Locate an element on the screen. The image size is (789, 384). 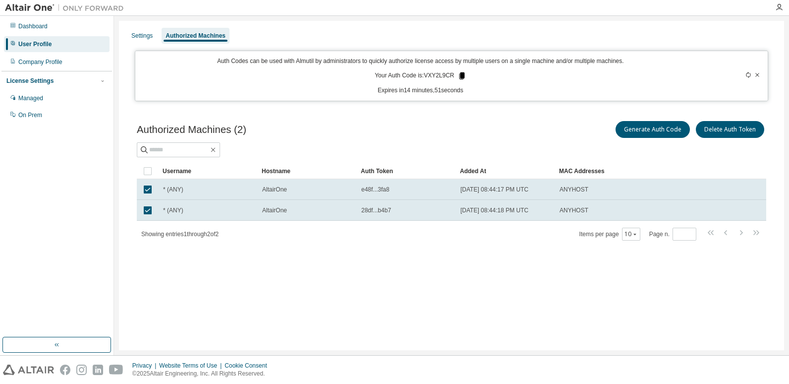
img: facebook.svg is located at coordinates (65, 369).